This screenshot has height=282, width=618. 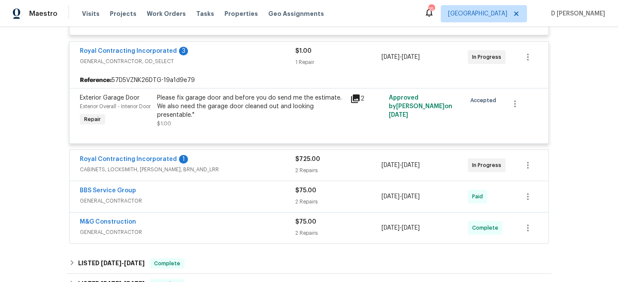 What do you see at coordinates (479, 197) in the screenshot?
I see `span: Paid` at bounding box center [479, 197].